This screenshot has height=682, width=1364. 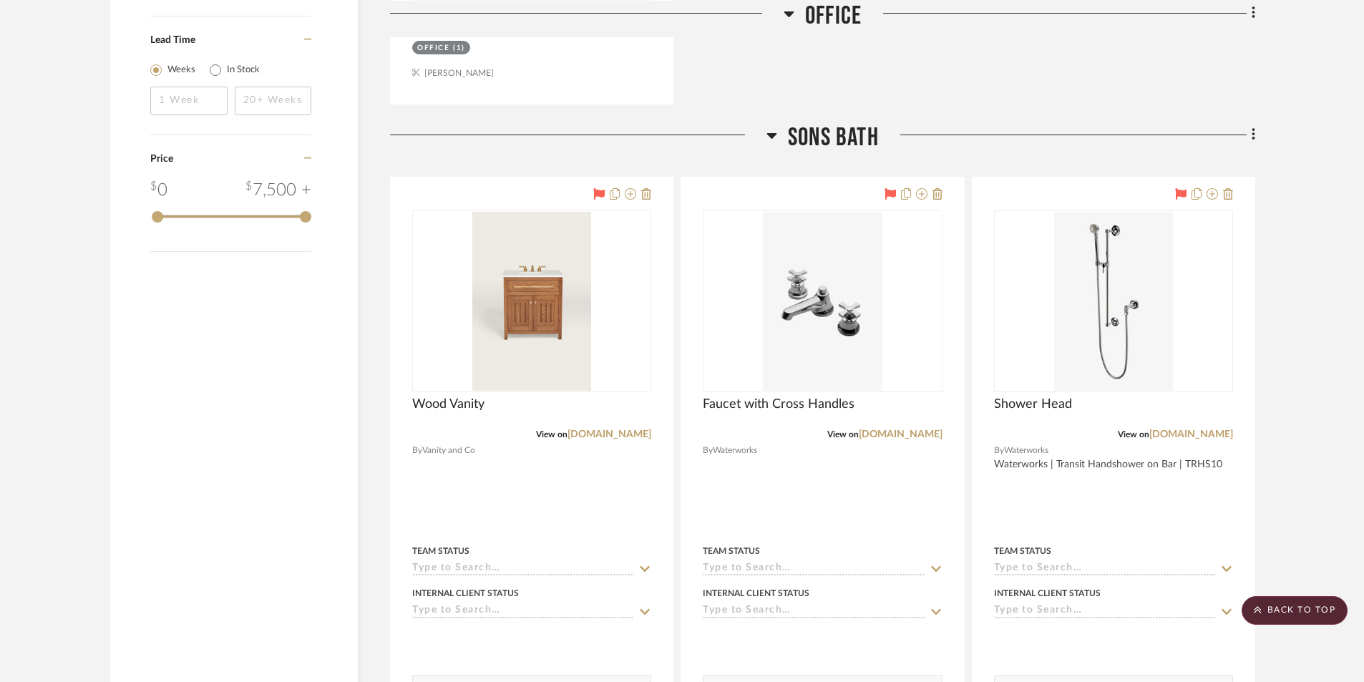 I want to click on scroll-to-top-button: BACK TO TOP, so click(x=1295, y=610).